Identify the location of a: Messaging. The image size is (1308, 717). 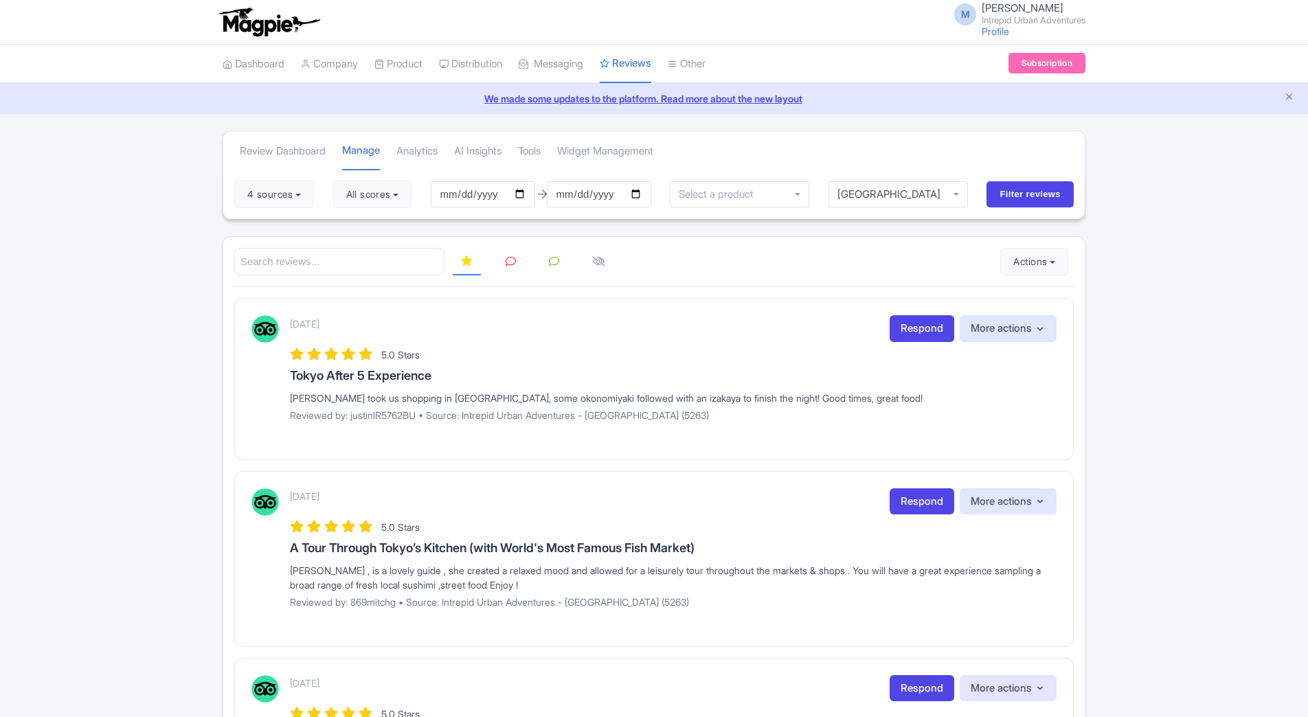
(551, 64).